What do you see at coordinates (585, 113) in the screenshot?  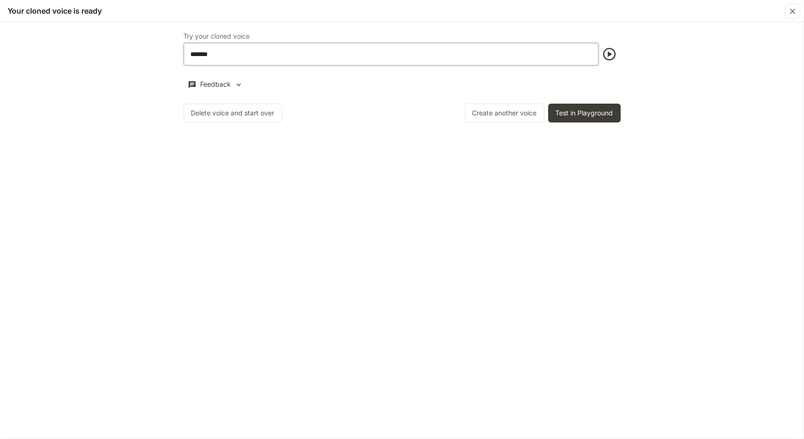 I see `button: Test in Playground` at bounding box center [585, 113].